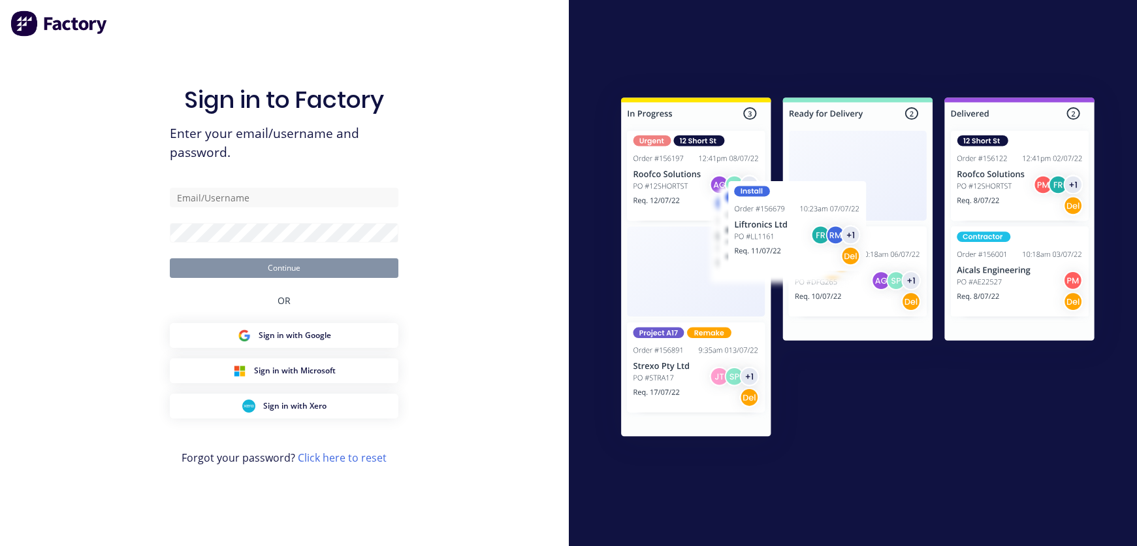  I want to click on span: Sign in with Google, so click(295, 335).